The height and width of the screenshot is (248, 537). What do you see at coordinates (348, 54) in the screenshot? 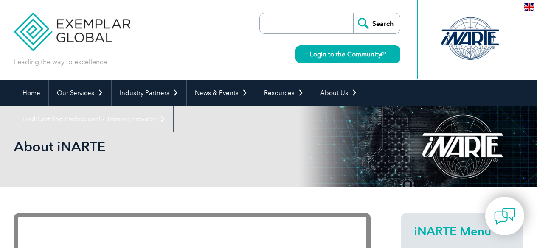
I see `a: Login to the Community` at bounding box center [348, 54].